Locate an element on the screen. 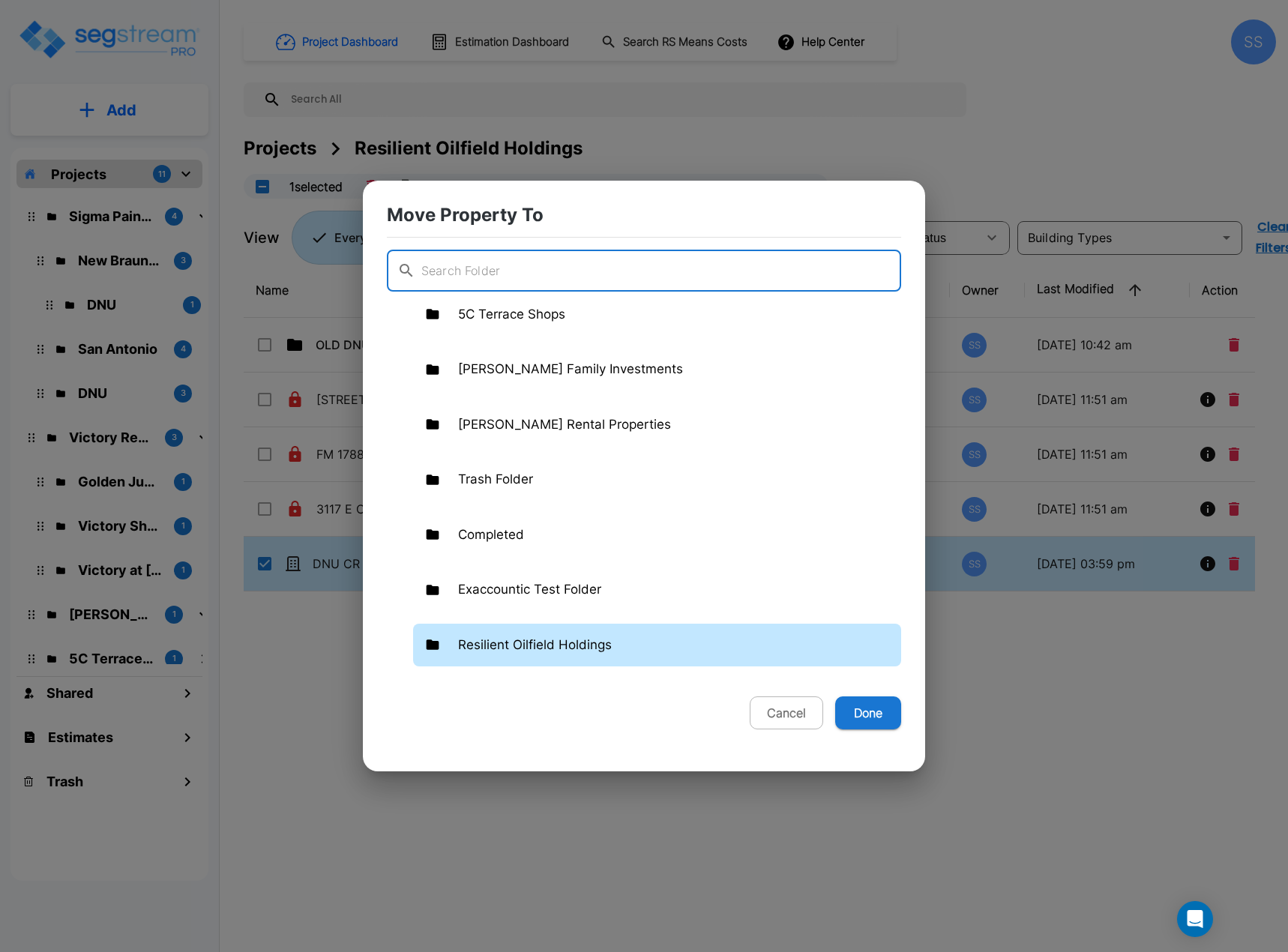 The height and width of the screenshot is (952, 1288). p: Move Property To is located at coordinates (644, 214).